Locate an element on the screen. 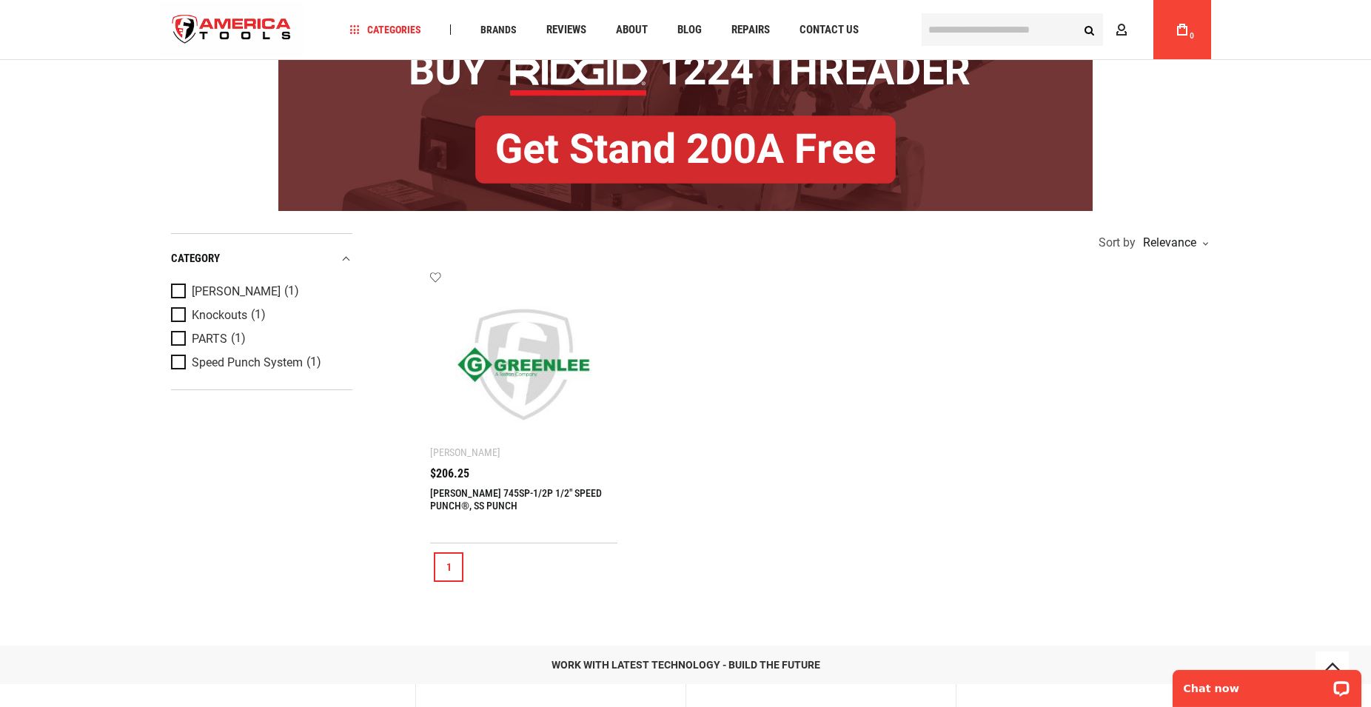  div: Relevance is located at coordinates (1173, 243).